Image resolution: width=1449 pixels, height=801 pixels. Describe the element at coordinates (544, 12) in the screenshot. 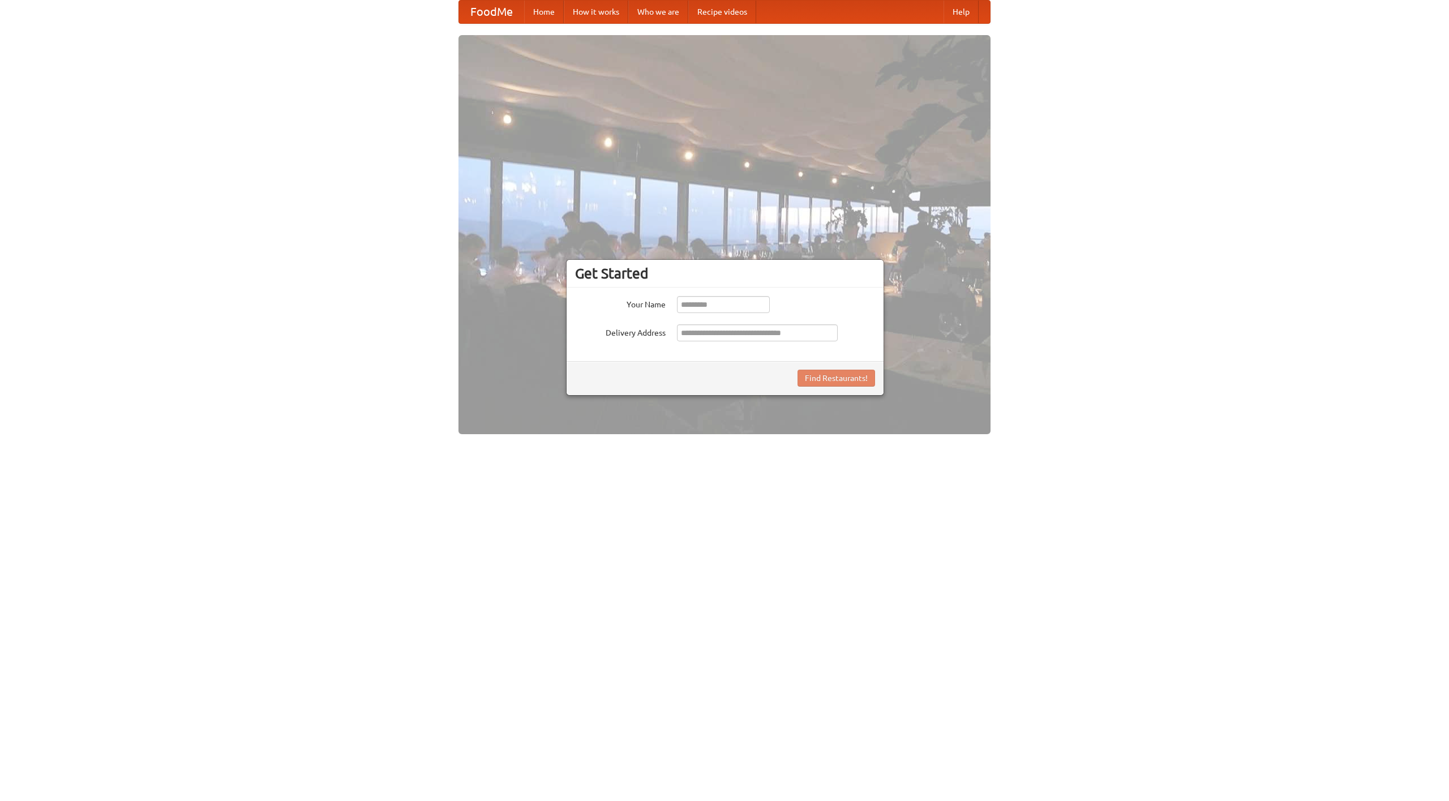

I see `a: Home` at that location.